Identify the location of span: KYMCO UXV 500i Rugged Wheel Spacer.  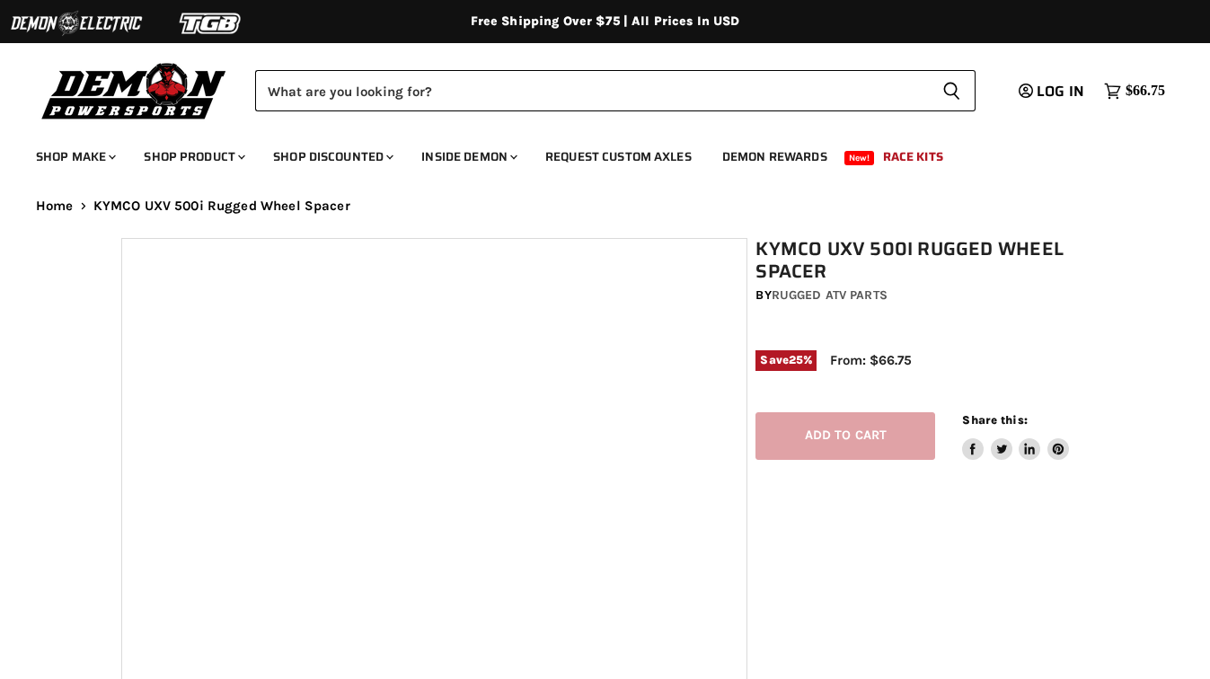
(222, 206).